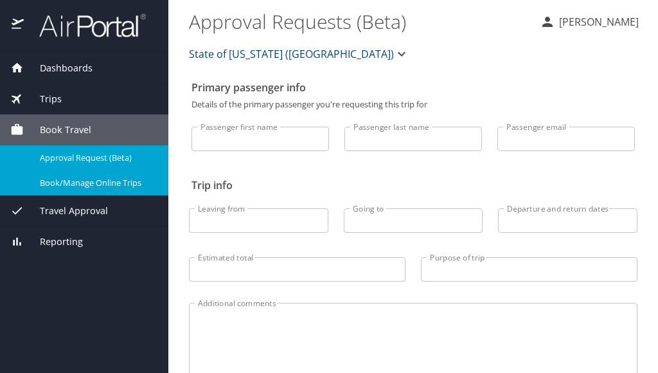 The width and height of the screenshot is (658, 373). What do you see at coordinates (413, 87) in the screenshot?
I see `h2: Primary passenger info` at bounding box center [413, 87].